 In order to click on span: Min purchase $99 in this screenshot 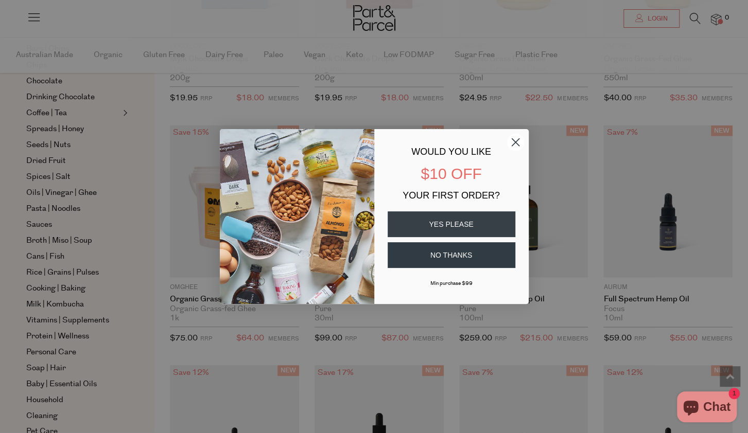, I will do `click(451, 284)`.